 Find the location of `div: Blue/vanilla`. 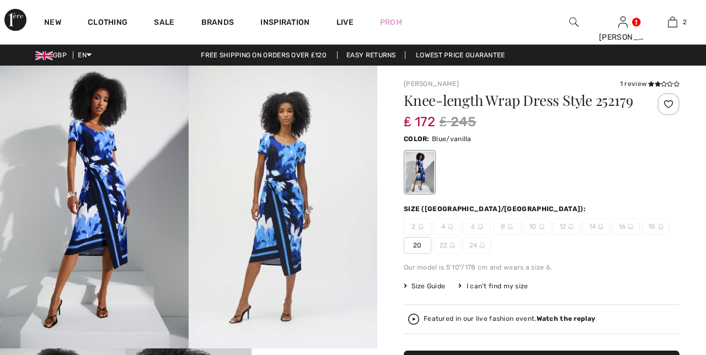

div: Blue/vanilla is located at coordinates (420, 172).